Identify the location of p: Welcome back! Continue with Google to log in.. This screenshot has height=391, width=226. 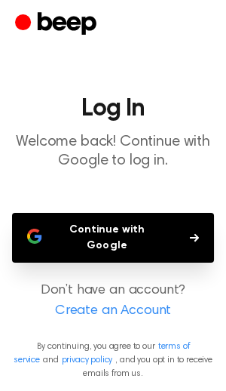
(113, 152).